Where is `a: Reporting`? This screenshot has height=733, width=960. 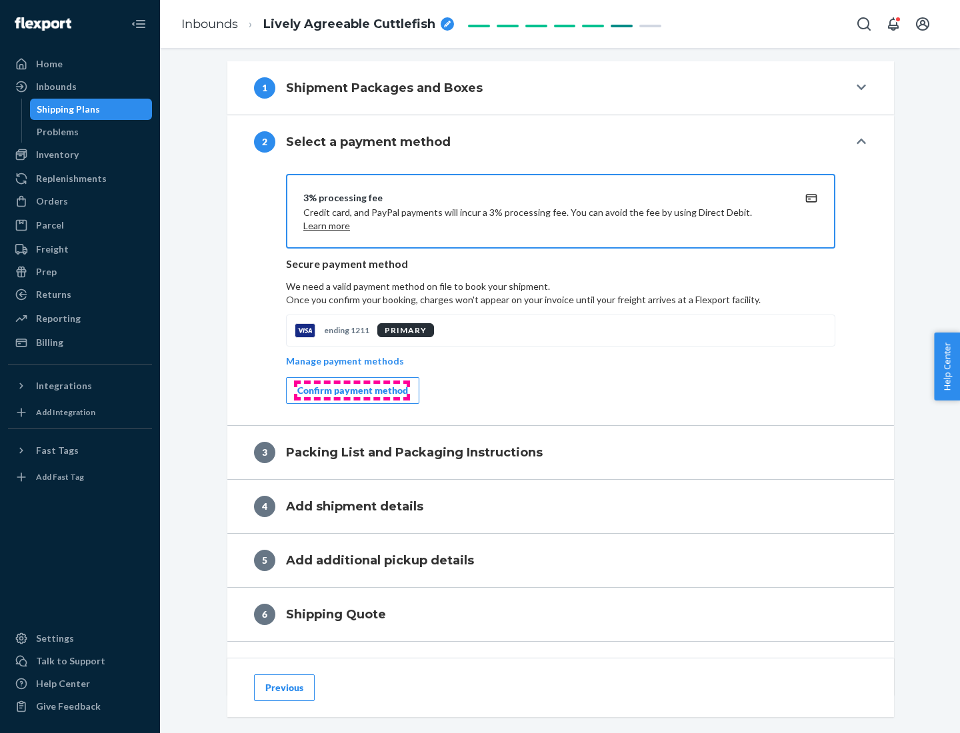 a: Reporting is located at coordinates (80, 319).